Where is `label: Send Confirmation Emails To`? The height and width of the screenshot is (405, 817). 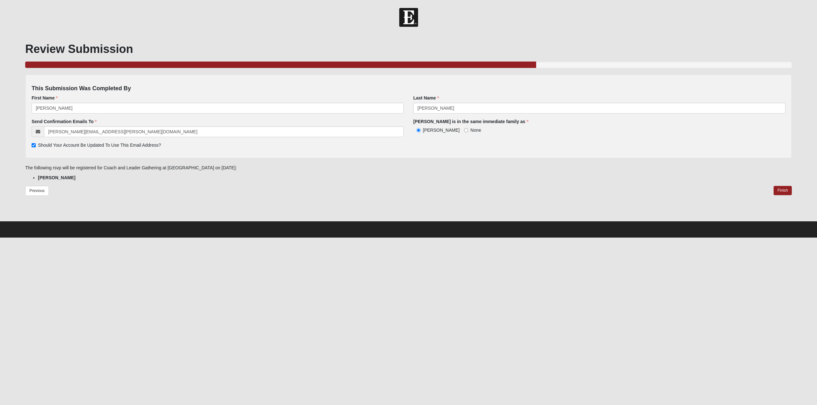
label: Send Confirmation Emails To is located at coordinates (64, 122).